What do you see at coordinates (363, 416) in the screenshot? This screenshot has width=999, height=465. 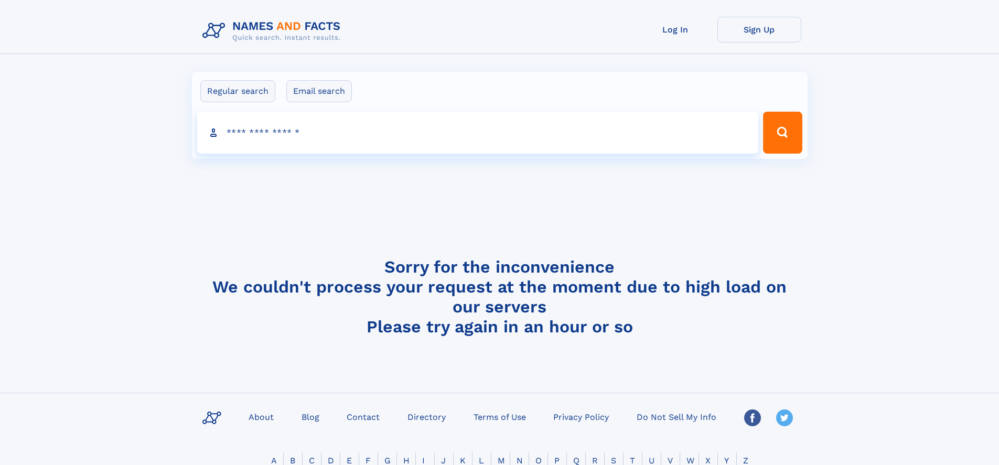 I see `a: Contact` at bounding box center [363, 416].